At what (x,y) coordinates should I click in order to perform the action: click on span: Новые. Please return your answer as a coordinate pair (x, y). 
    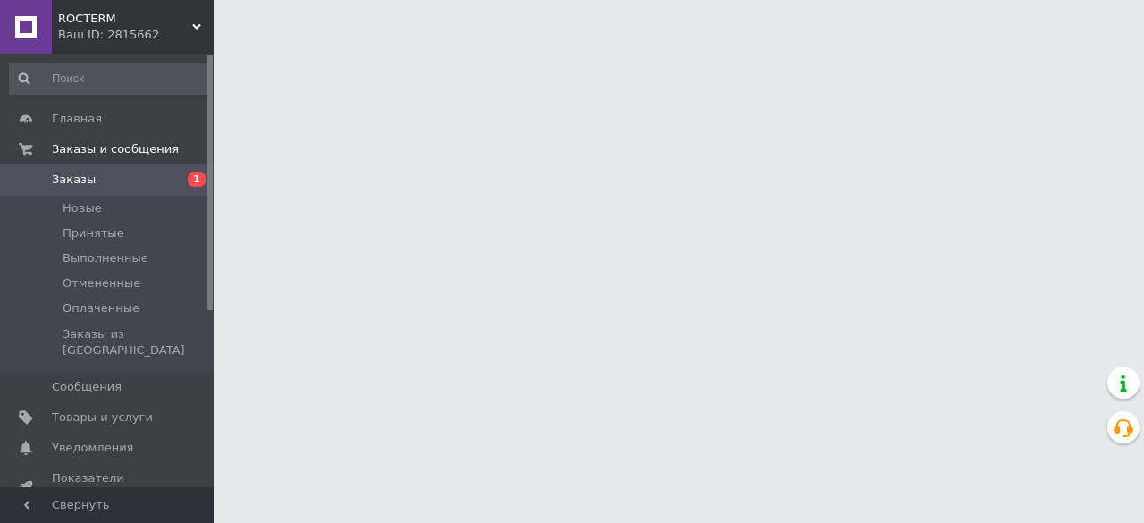
    Looking at the image, I should click on (82, 208).